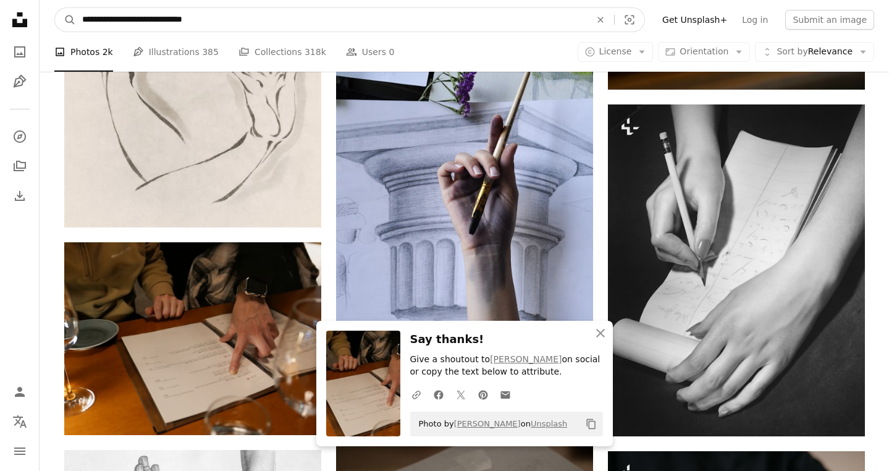  What do you see at coordinates (506, 366) in the screenshot?
I see `p: Give a shoutout to on social or copy the text below to attribute.` at bounding box center [506, 366].